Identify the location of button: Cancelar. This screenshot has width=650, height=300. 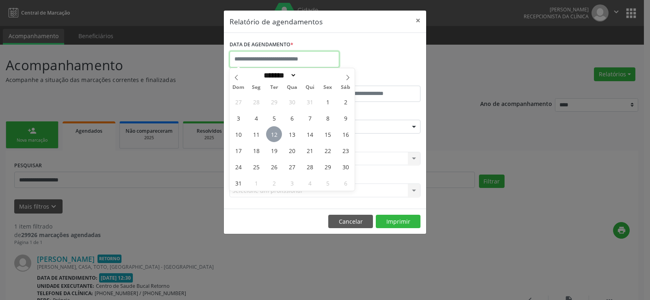
(351, 222).